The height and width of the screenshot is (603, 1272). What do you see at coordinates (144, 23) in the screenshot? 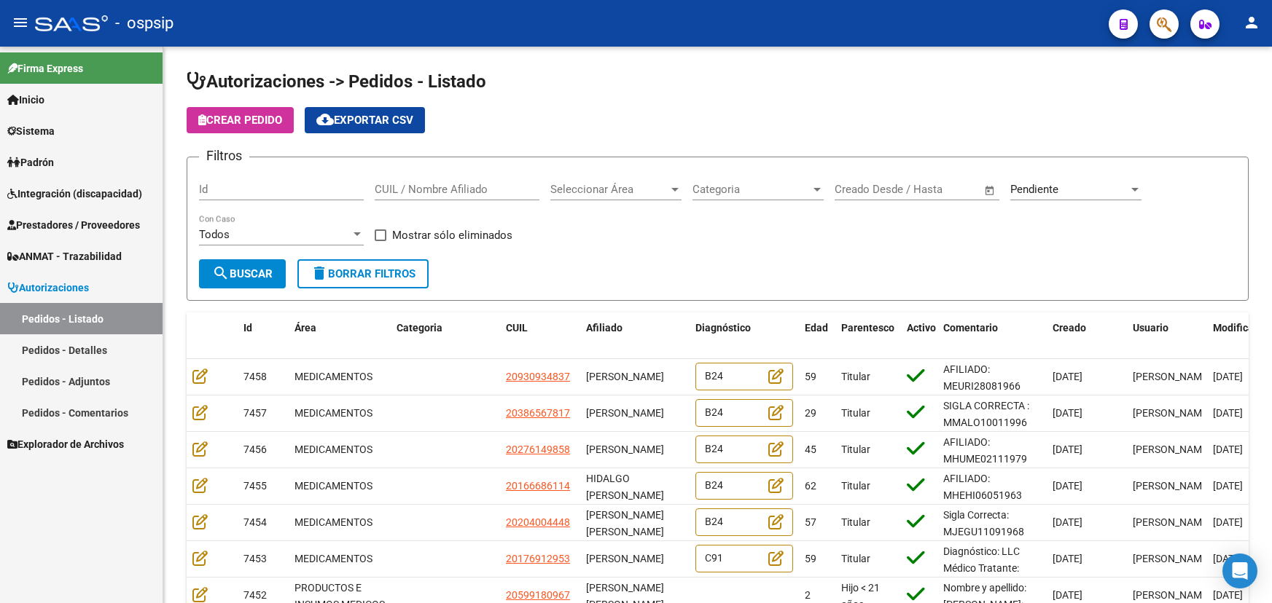
I see `span: - ospsip` at bounding box center [144, 23].